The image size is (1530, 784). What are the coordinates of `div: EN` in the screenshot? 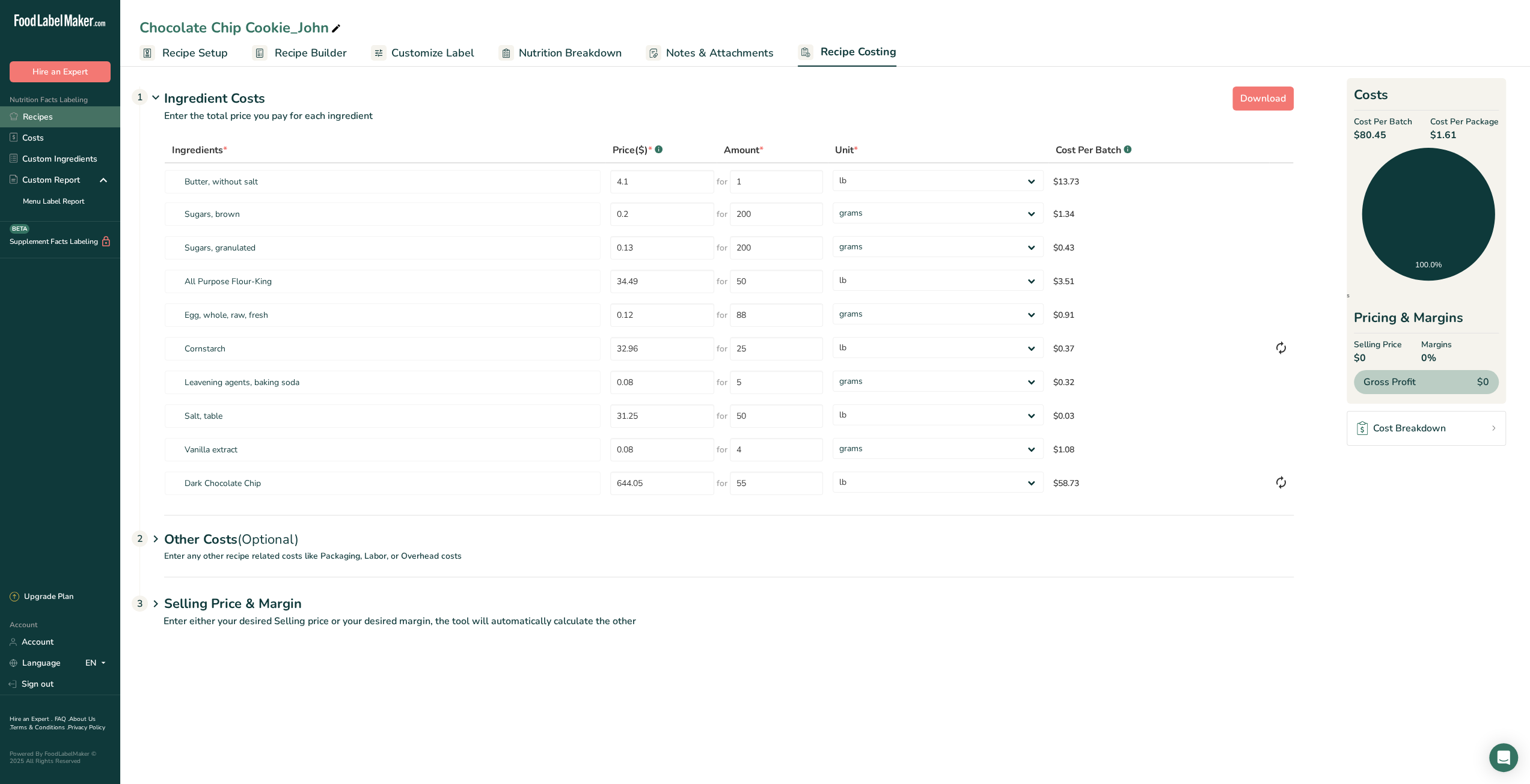 It's located at (98, 664).